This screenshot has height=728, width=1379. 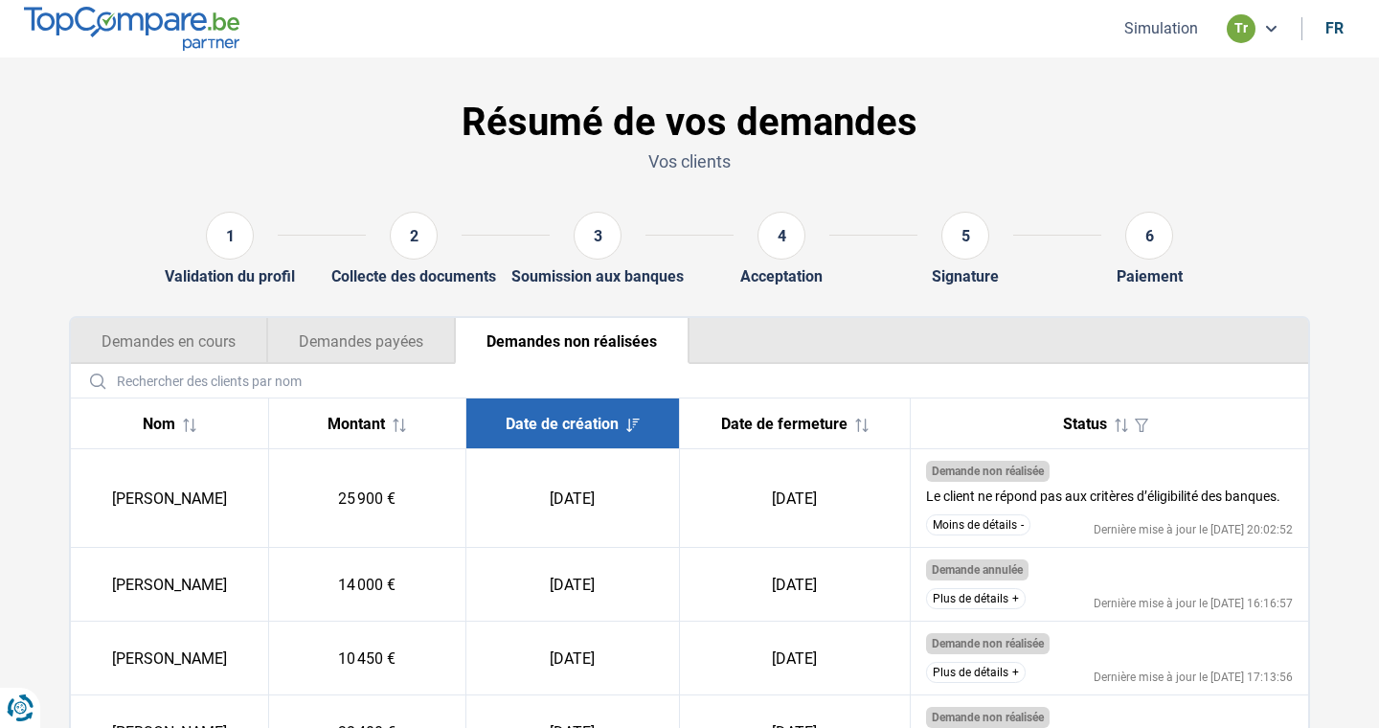 What do you see at coordinates (414, 276) in the screenshot?
I see `div: Collecte des documents` at bounding box center [414, 276].